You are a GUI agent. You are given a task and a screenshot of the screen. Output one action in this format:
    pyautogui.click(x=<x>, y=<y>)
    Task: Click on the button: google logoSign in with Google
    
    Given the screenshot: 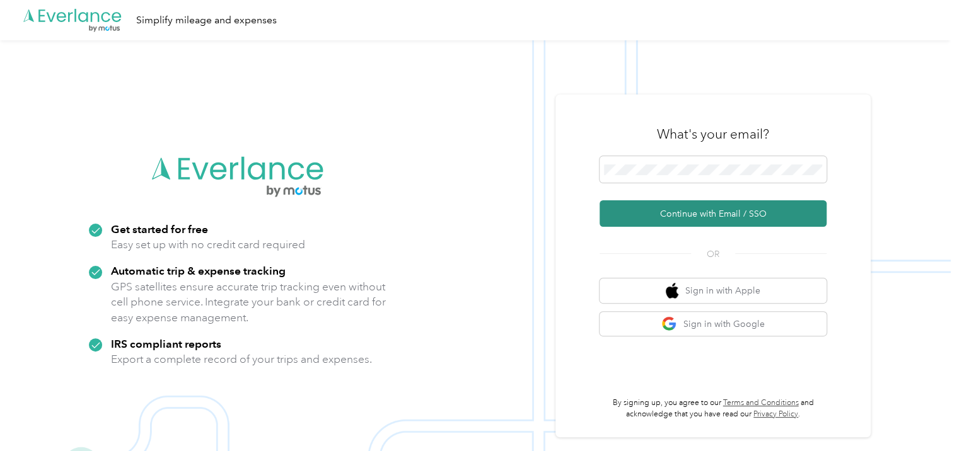 What is the action you would take?
    pyautogui.click(x=713, y=324)
    